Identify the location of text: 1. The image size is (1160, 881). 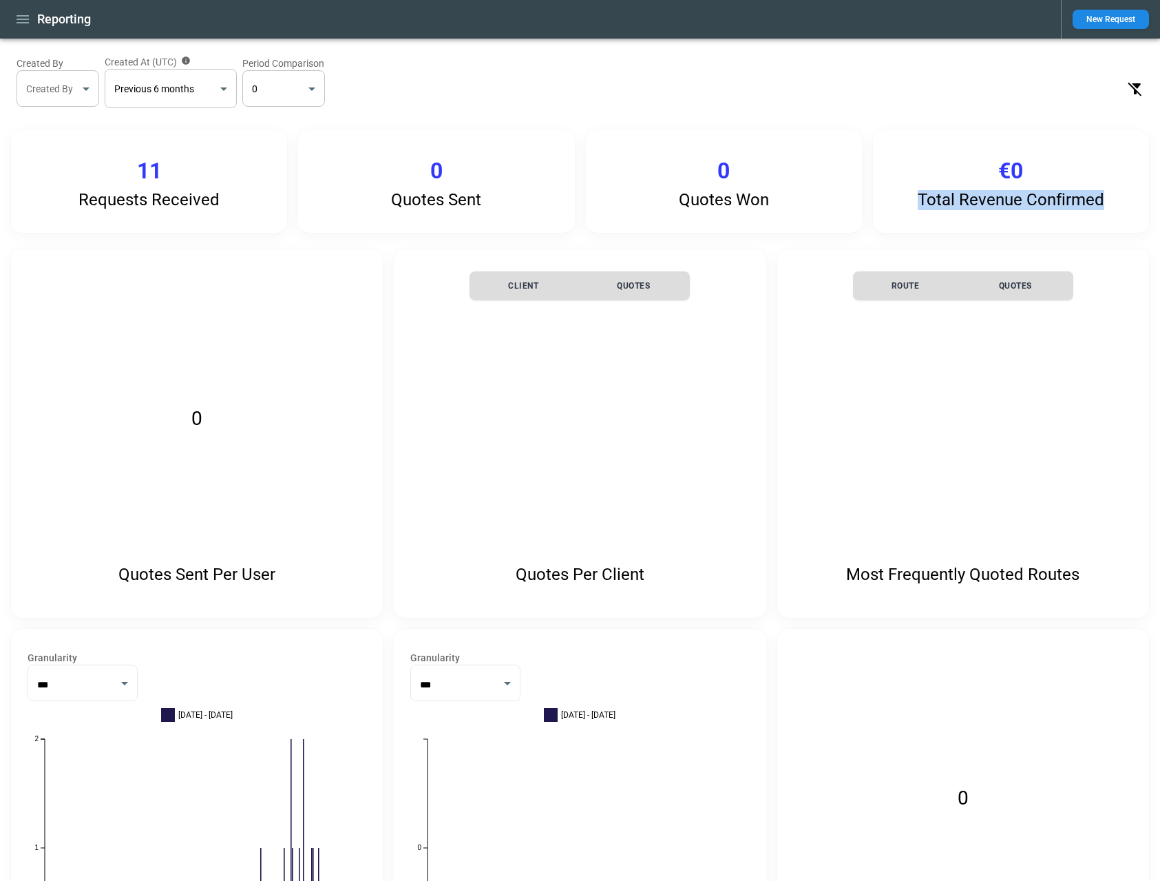
(36, 848).